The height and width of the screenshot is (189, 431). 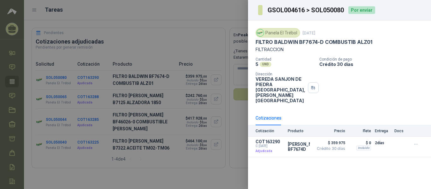 I want to click on p: Producto, so click(x=298, y=131).